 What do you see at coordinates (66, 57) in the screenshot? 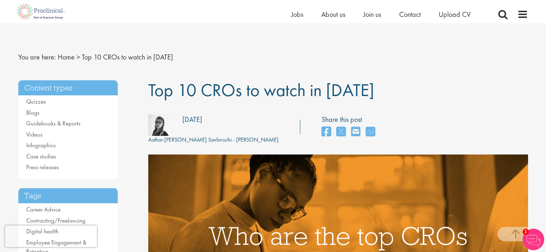
I see `a: breadcrumb link` at bounding box center [66, 57].